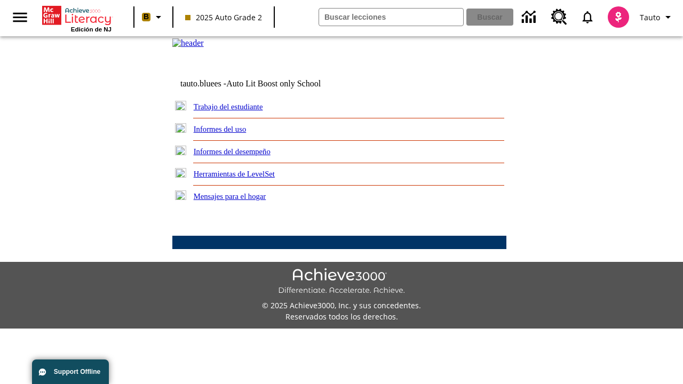 This screenshot has width=683, height=384. I want to click on button: Support Offline, so click(70, 372).